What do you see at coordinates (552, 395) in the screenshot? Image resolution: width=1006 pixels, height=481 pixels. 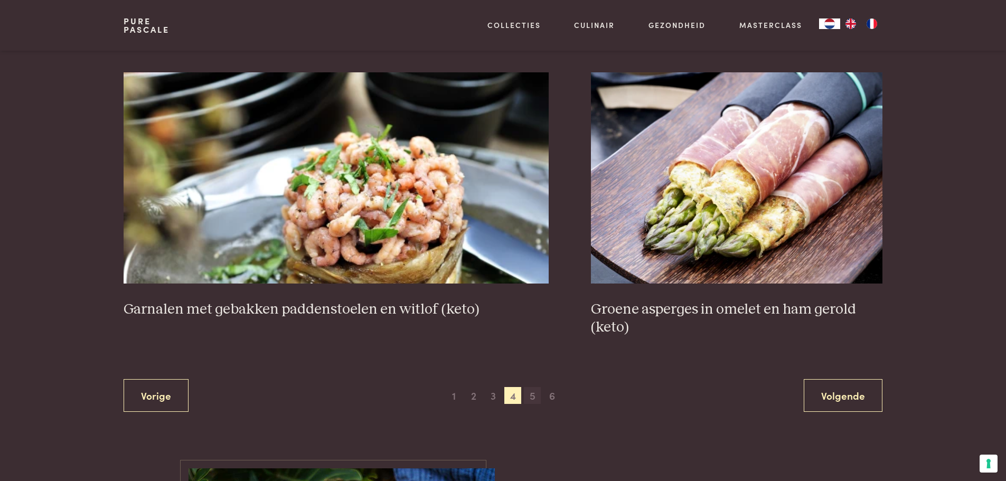 I see `span: 6` at bounding box center [552, 395].